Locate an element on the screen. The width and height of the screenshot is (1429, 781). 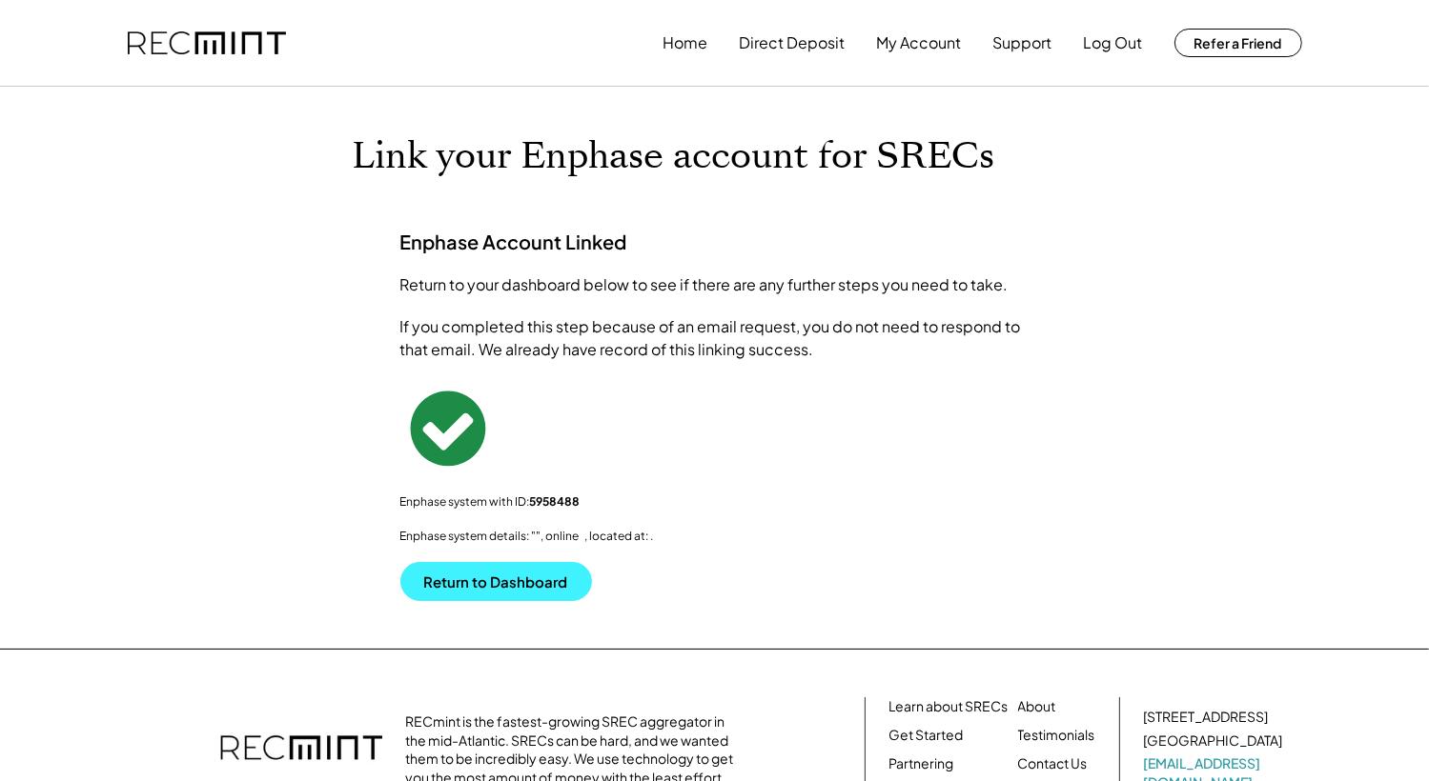
a: Learn about SRECs is located at coordinates (948, 707).